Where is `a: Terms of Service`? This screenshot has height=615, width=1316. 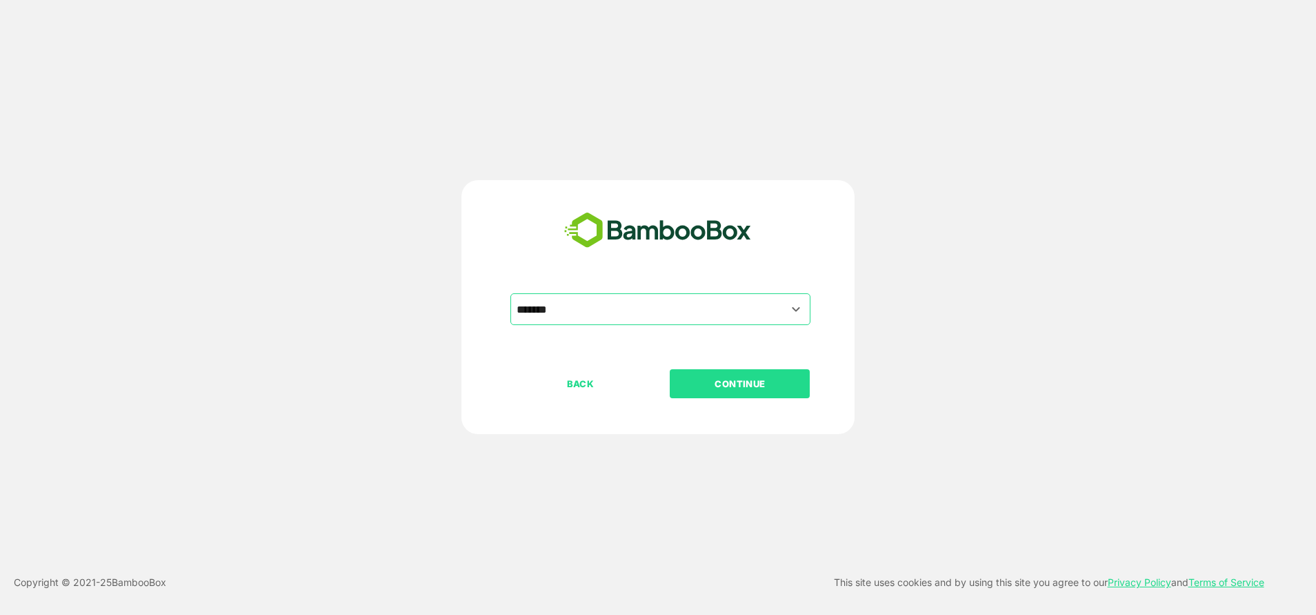
a: Terms of Service is located at coordinates (1226, 582).